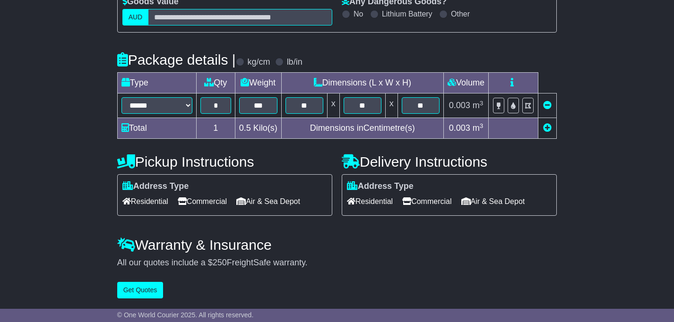  What do you see at coordinates (245, 128) in the screenshot?
I see `span: 0.5` at bounding box center [245, 128].